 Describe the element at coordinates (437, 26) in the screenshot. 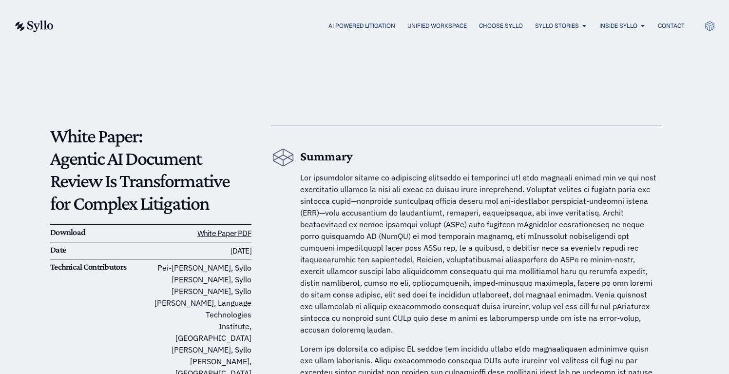

I see `span: Unified Workspace` at that location.